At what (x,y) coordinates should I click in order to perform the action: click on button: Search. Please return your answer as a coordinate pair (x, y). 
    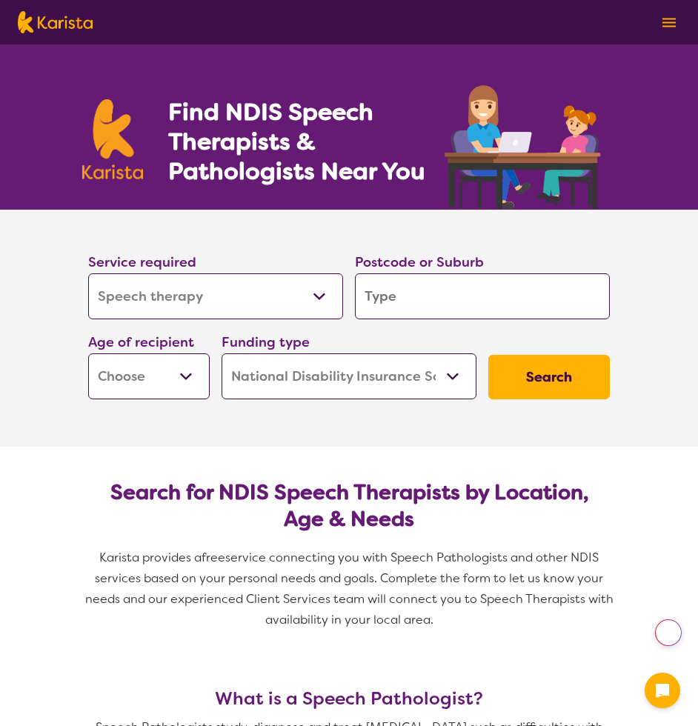
    Looking at the image, I should click on (549, 377).